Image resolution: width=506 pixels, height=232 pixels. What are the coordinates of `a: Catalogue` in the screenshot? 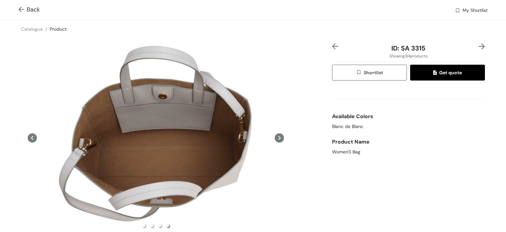 It's located at (32, 29).